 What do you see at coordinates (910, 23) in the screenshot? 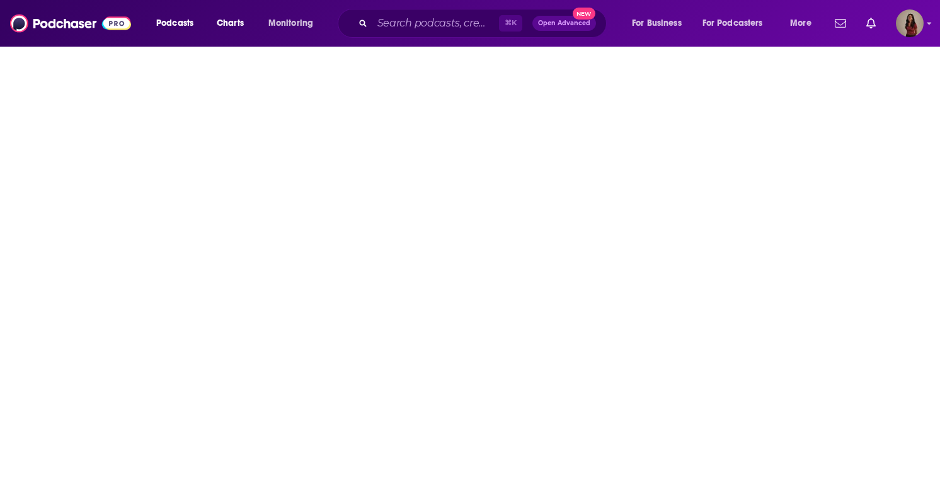
I see `img: User Profile` at bounding box center [910, 23].